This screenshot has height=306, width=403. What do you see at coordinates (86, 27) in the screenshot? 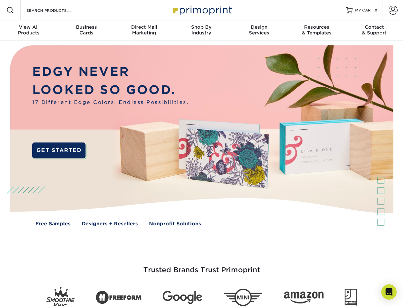
I see `span: Business` at bounding box center [86, 27].